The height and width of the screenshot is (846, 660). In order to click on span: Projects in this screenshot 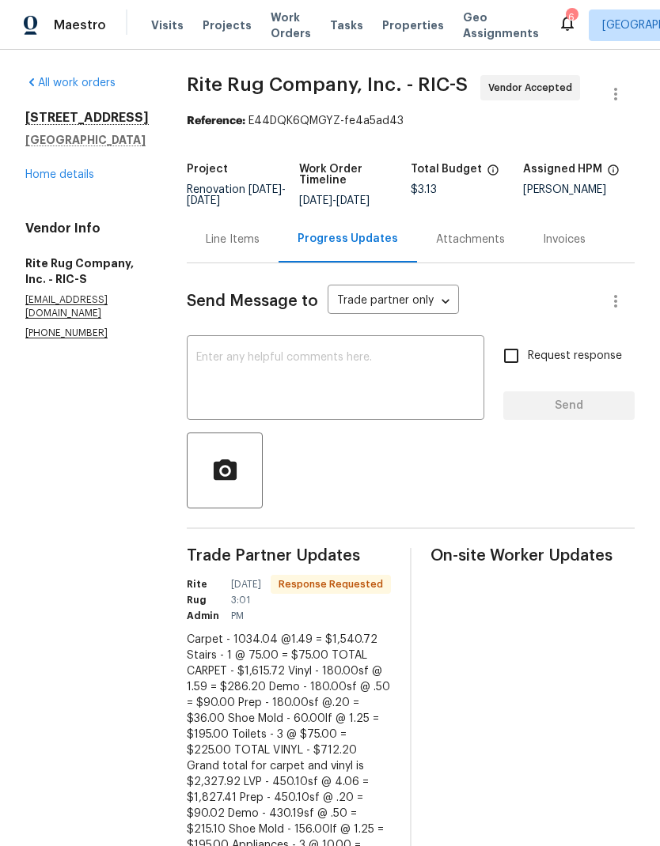, I will do `click(227, 25)`.